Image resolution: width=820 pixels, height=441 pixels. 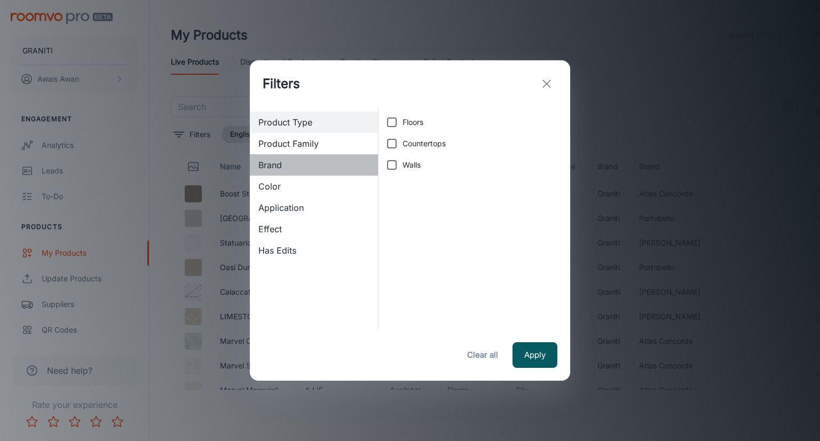 What do you see at coordinates (411, 165) in the screenshot?
I see `span: Walls` at bounding box center [411, 165].